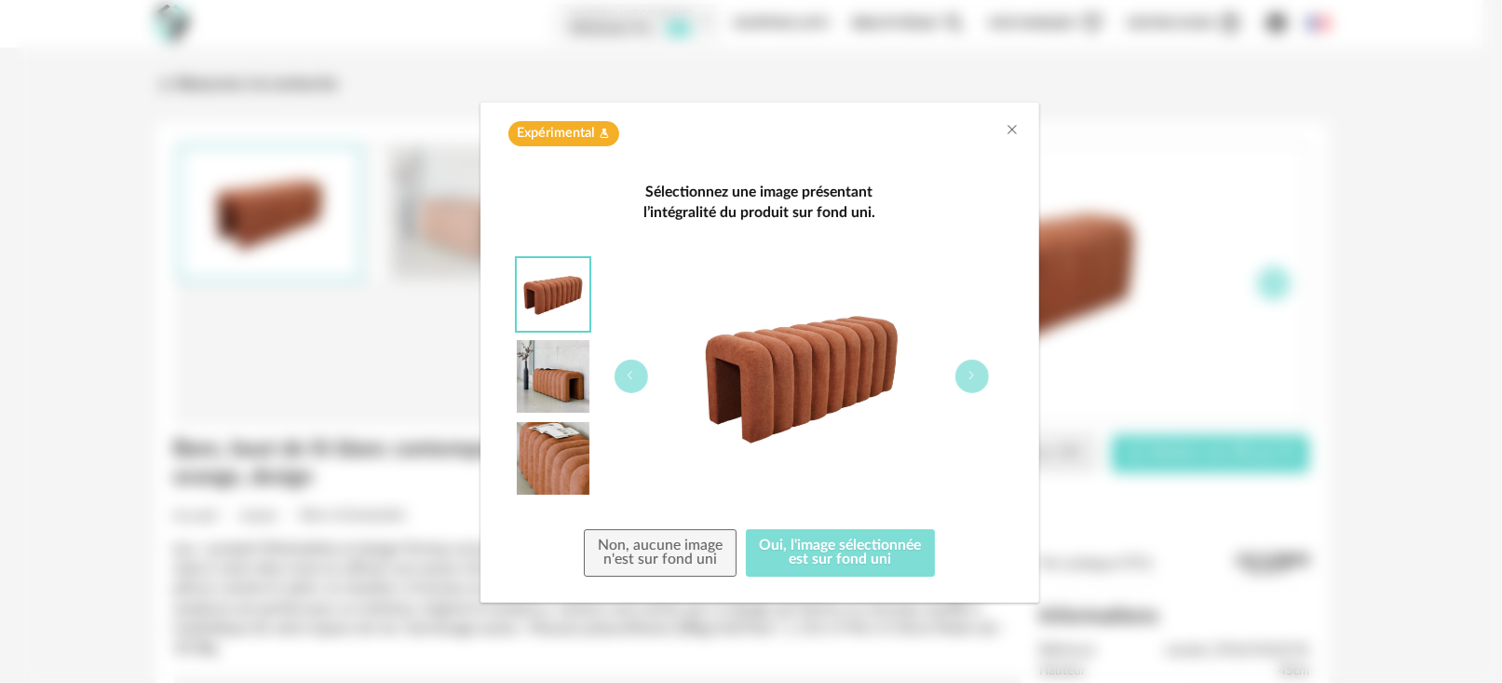 Image resolution: width=1502 pixels, height=683 pixels. Describe the element at coordinates (760, 352) in the screenshot. I see `div: dialog` at that location.